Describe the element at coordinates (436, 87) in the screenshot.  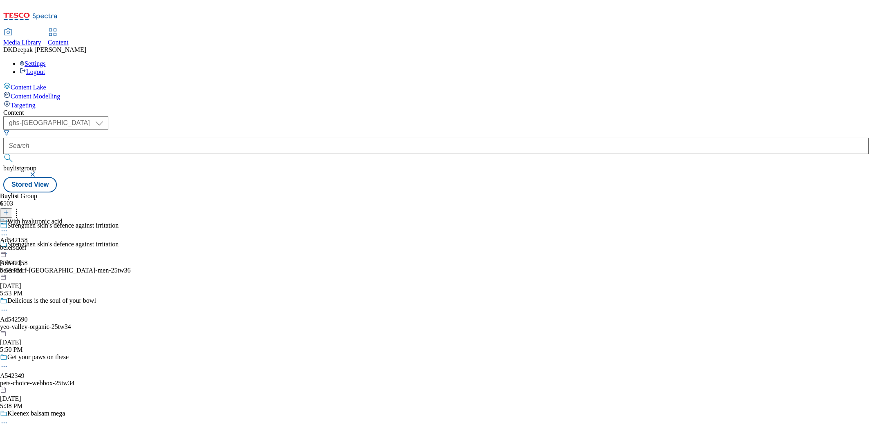
I see `a: Content Lake` at that location.